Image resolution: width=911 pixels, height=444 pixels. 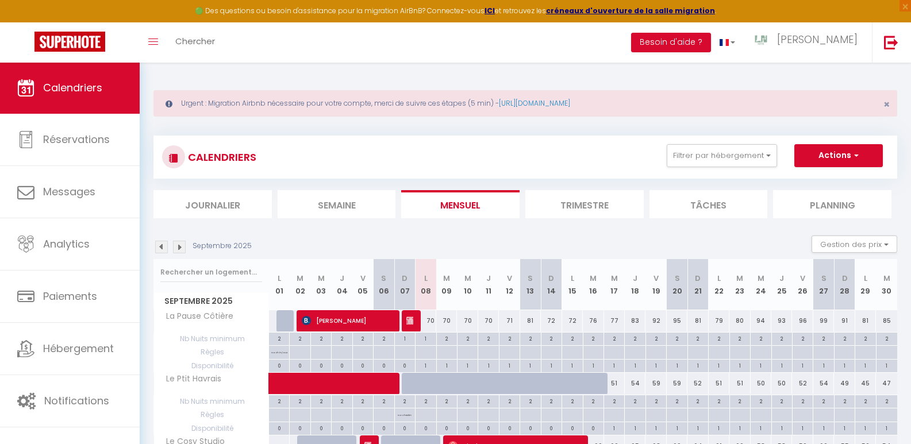 What do you see at coordinates (635, 284) in the screenshot?
I see `th: 18` at bounding box center [635, 284].